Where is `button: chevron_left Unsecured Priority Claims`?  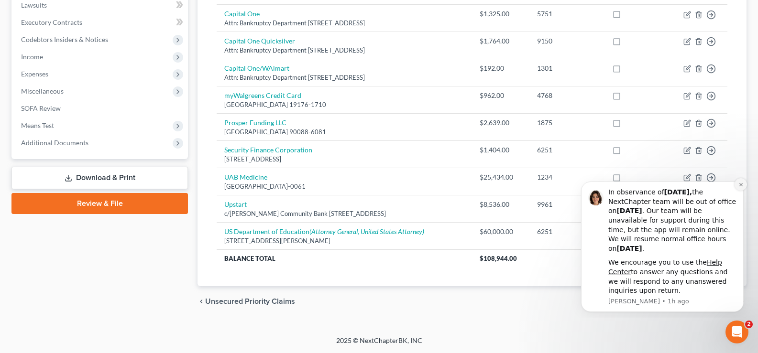 button: chevron_left Unsecured Priority Claims is located at coordinates (246, 302).